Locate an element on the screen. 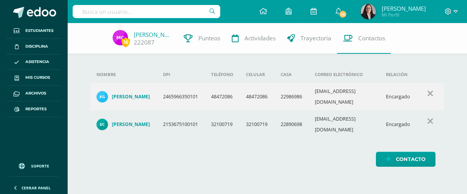 This screenshot has width=467, height=194. a: Punteos is located at coordinates (202, 38).